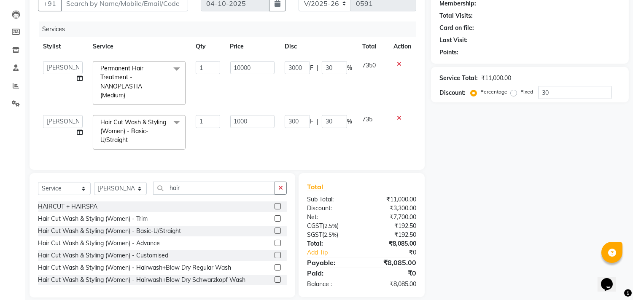 This screenshot has width=633, height=300. What do you see at coordinates (336, 252) in the screenshot?
I see `a: Add Tip` at bounding box center [336, 252].